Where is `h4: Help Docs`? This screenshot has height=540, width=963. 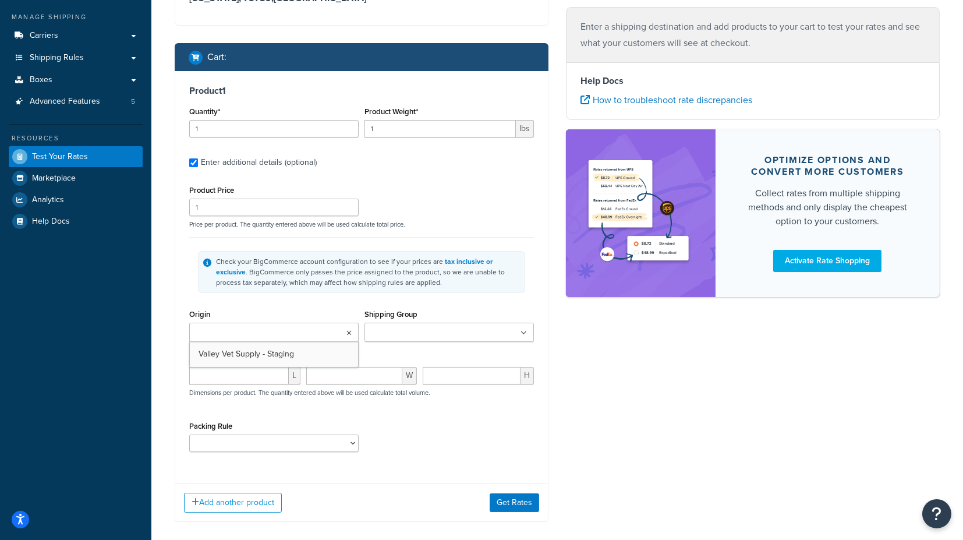 h4: Help Docs is located at coordinates (753, 81).